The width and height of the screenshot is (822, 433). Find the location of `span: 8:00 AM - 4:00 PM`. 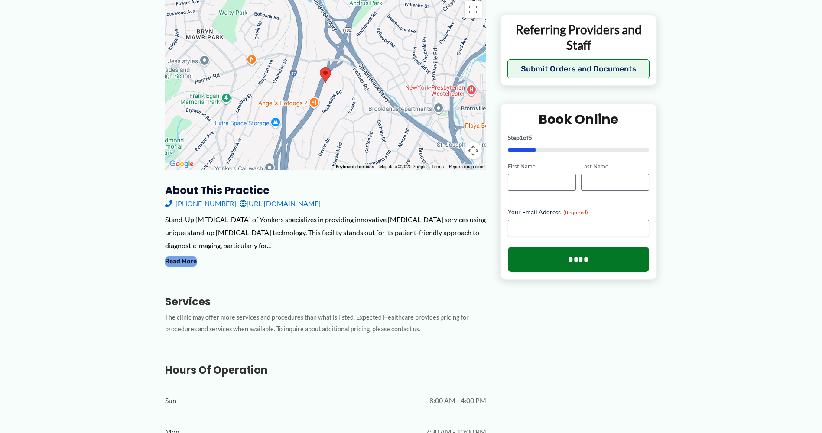

span: 8:00 AM - 4:00 PM is located at coordinates (457, 401).